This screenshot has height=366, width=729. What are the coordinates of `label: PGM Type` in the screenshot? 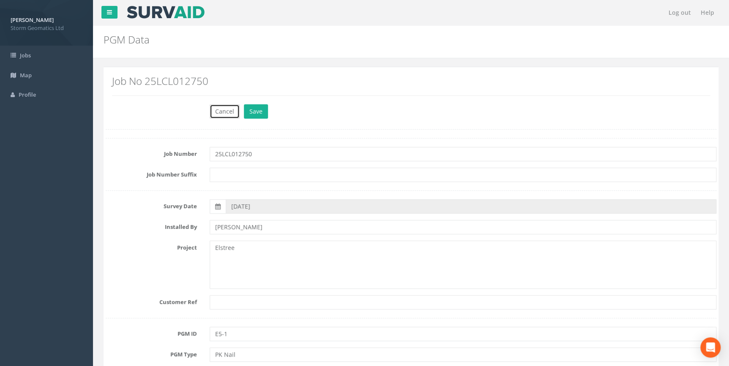 It's located at (151, 353).